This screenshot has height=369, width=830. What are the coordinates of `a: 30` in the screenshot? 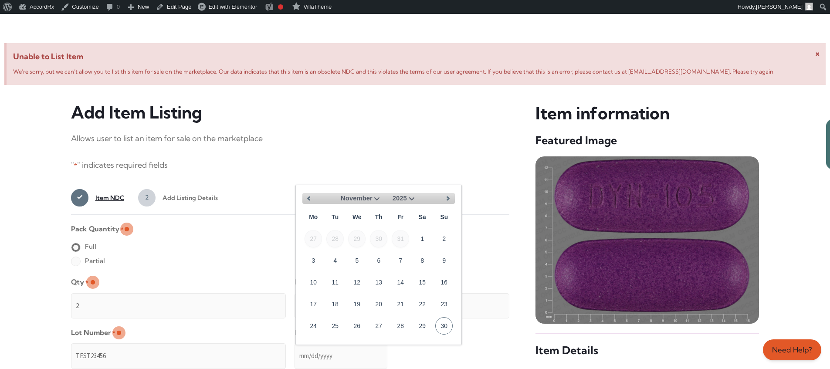 It's located at (444, 326).